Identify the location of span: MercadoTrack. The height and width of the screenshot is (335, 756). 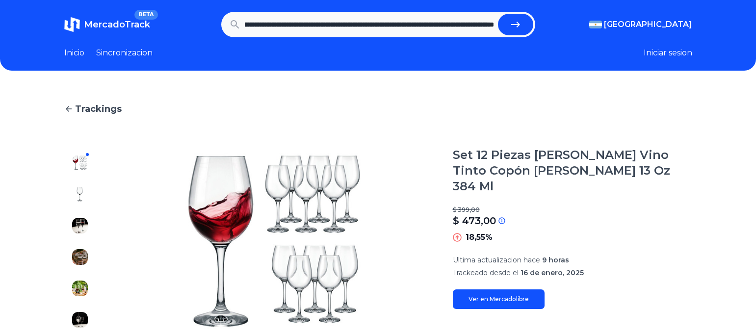
(117, 25).